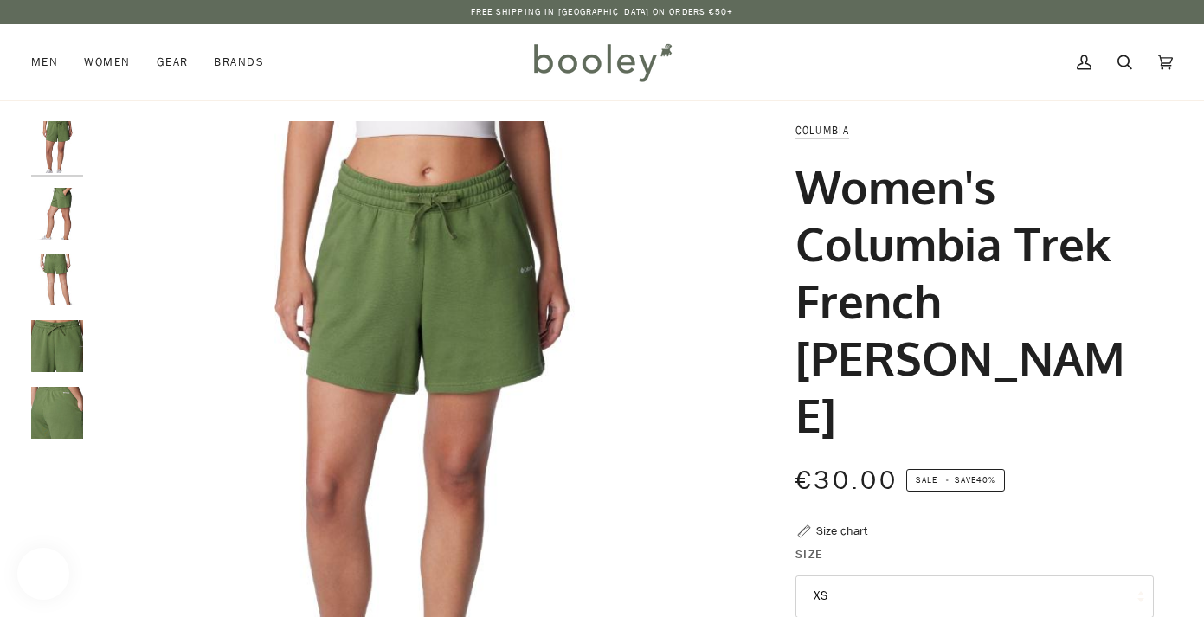 The width and height of the screenshot is (1204, 617). What do you see at coordinates (956, 480) in the screenshot?
I see `span: Save` at bounding box center [956, 480].